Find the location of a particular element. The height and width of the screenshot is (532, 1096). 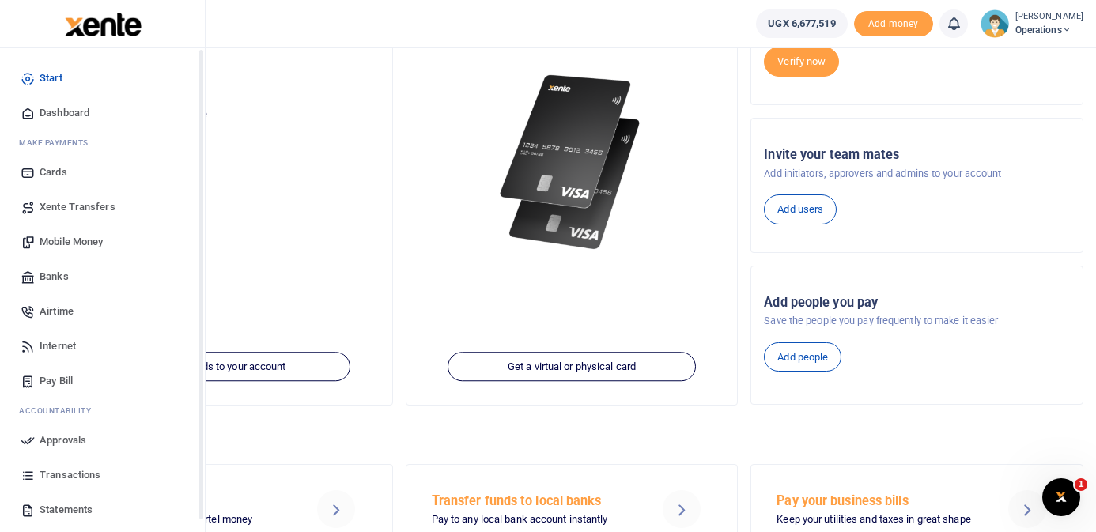

h5: Account is located at coordinates (226, 56).